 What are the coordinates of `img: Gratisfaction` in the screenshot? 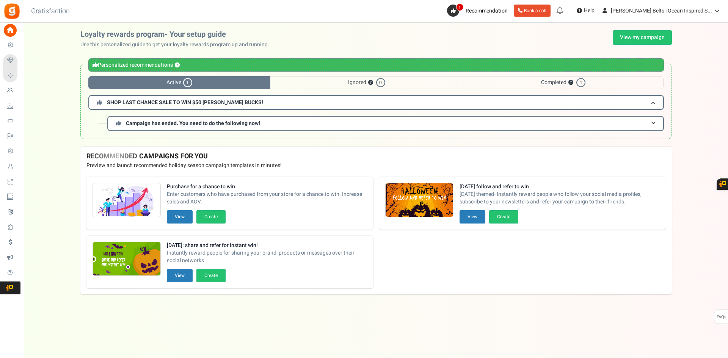 It's located at (12, 11).